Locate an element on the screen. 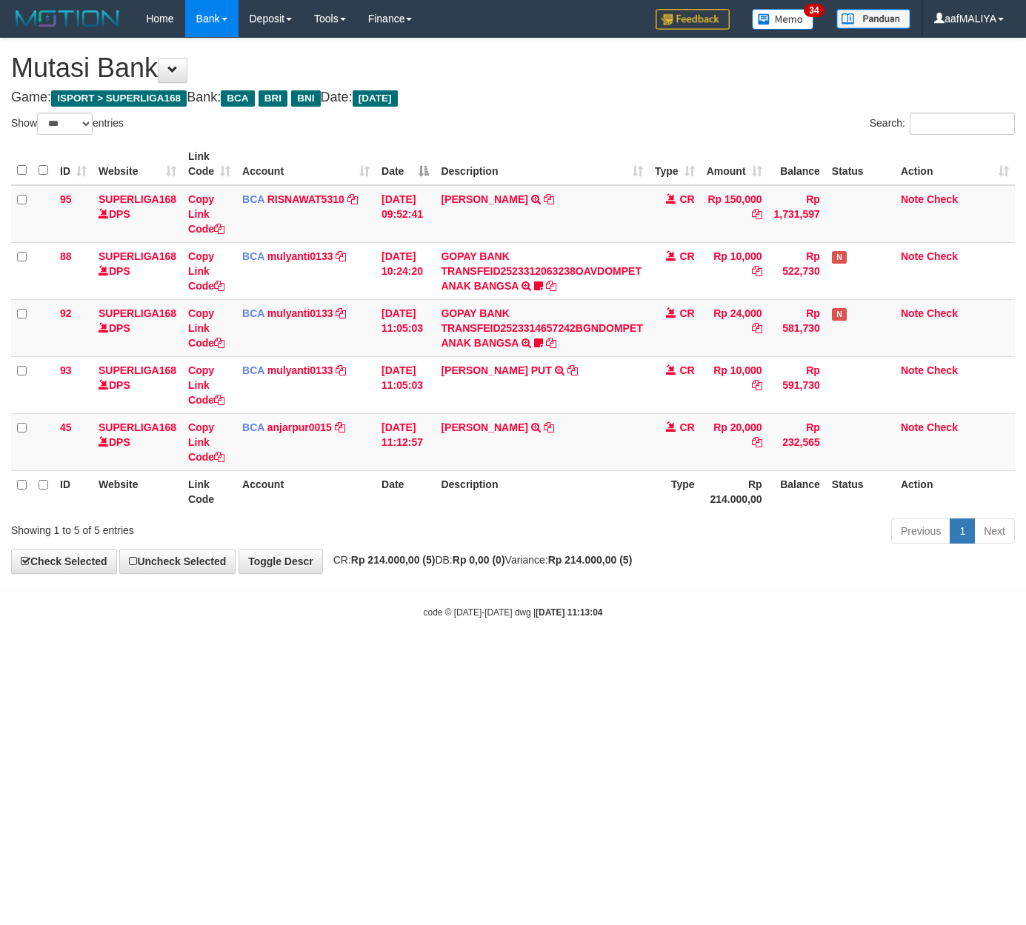 This screenshot has width=1026, height=925. a: Check Selected is located at coordinates (64, 561).